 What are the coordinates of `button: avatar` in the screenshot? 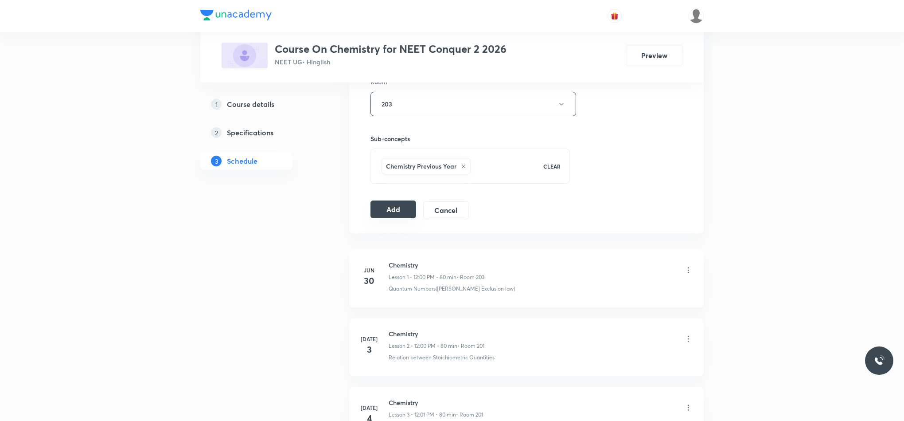 It's located at (615, 16).